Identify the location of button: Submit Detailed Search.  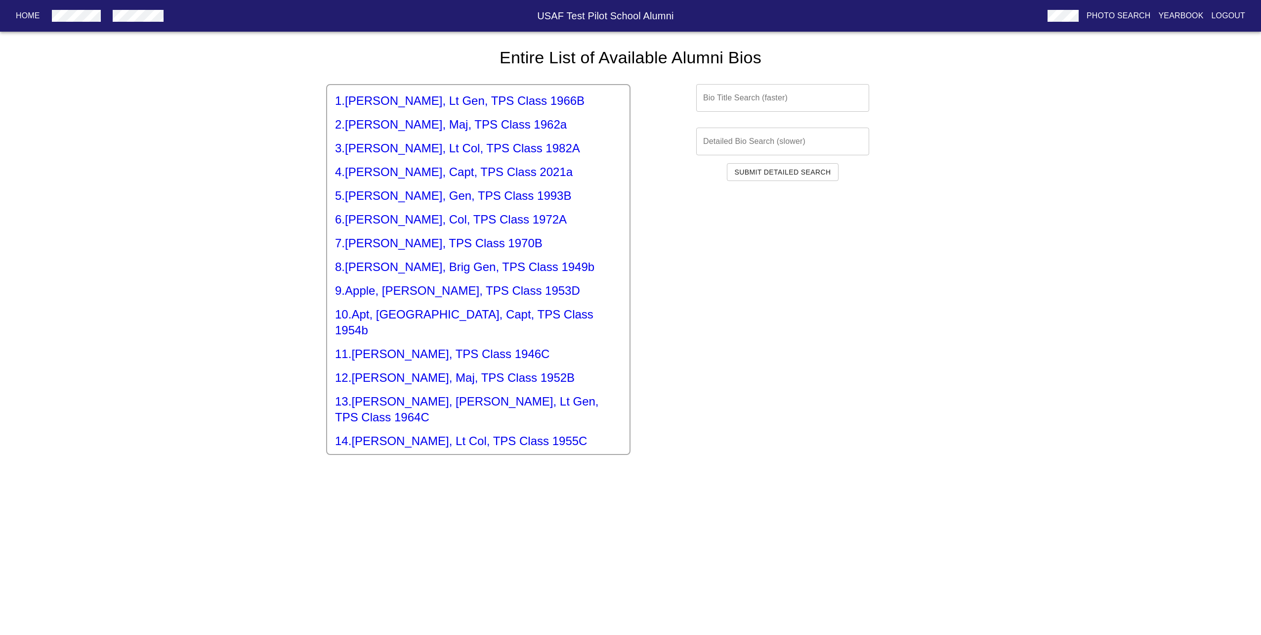
(783, 172).